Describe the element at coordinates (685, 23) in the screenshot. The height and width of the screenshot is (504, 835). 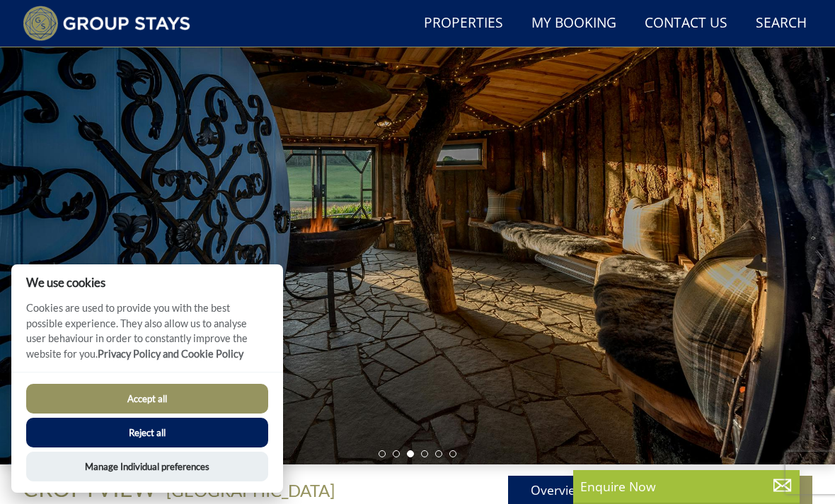
I see `a: Contact Us` at that location.